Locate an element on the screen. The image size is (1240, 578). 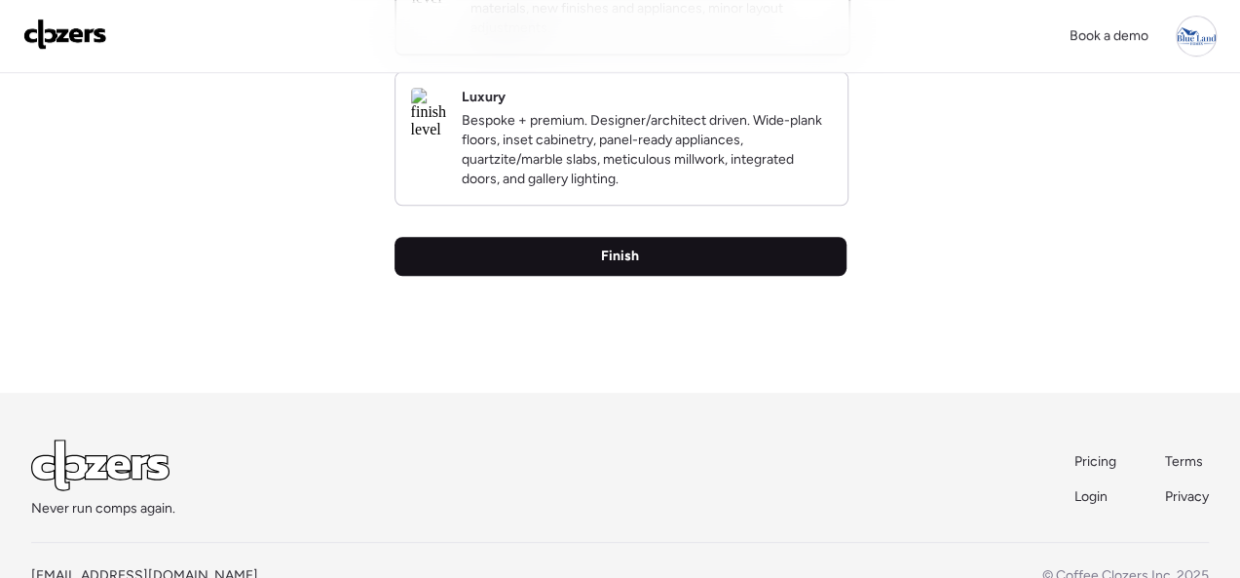
img: finish level is located at coordinates (429, 113).